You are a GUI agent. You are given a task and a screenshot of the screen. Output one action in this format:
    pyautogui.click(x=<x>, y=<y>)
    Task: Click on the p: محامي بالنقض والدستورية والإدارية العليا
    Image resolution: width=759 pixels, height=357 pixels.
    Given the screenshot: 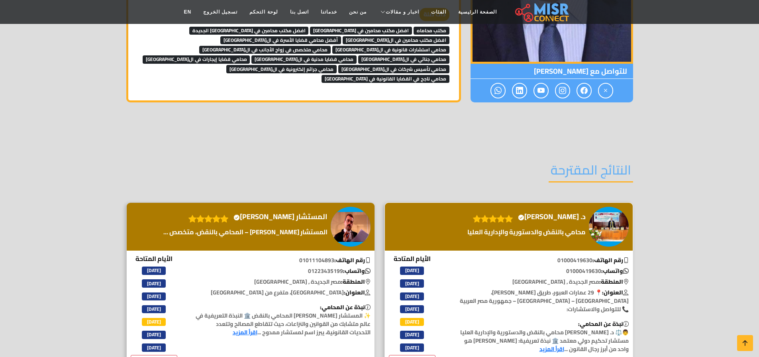 What is the action you would take?
    pyautogui.click(x=526, y=232)
    